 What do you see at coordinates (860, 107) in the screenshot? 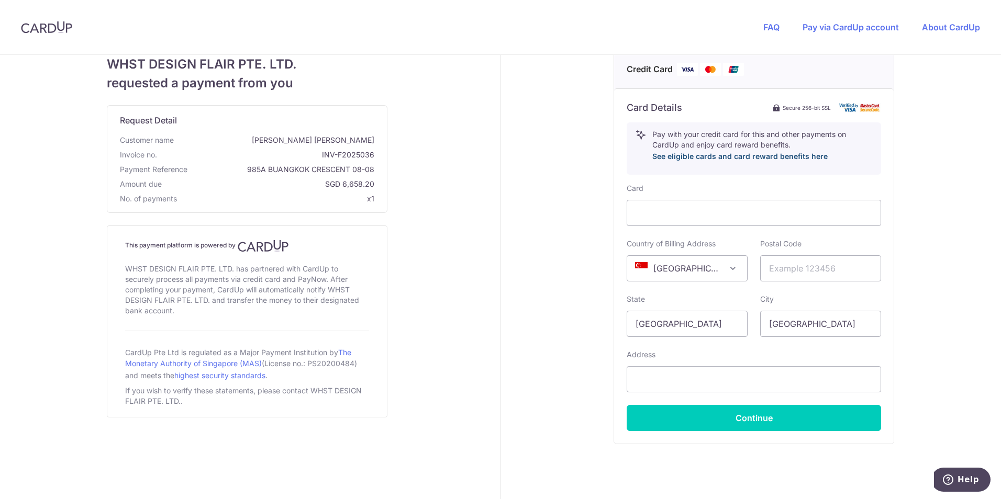
I see `img: card secure` at bounding box center [860, 107].